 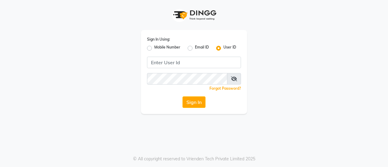 I want to click on label: Email ID, so click(x=202, y=48).